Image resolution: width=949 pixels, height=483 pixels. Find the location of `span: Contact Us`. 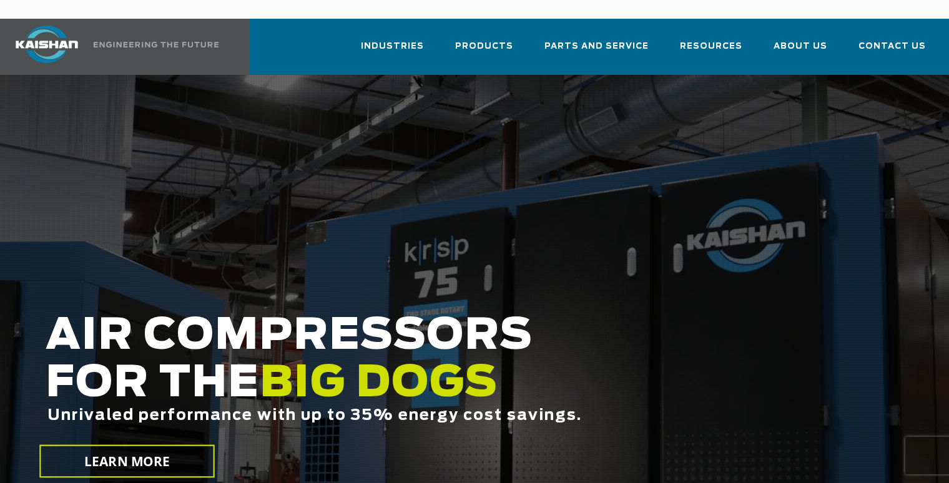

span: Contact Us is located at coordinates (892, 46).